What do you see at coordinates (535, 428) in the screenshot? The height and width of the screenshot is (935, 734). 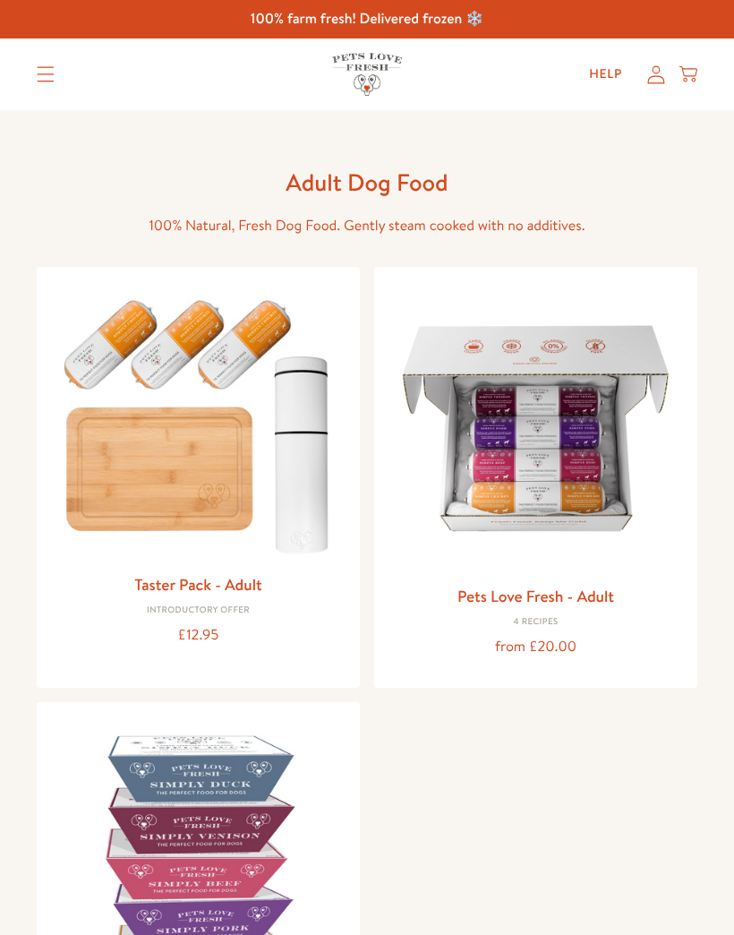 I see `img: Pets Love Fresh - Adult` at bounding box center [535, 428].